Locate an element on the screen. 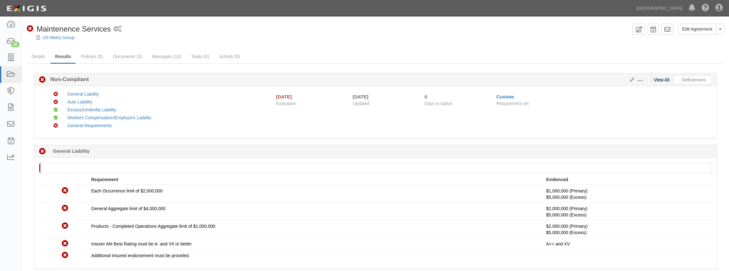 The image size is (729, 271). a: Custom is located at coordinates (505, 96).